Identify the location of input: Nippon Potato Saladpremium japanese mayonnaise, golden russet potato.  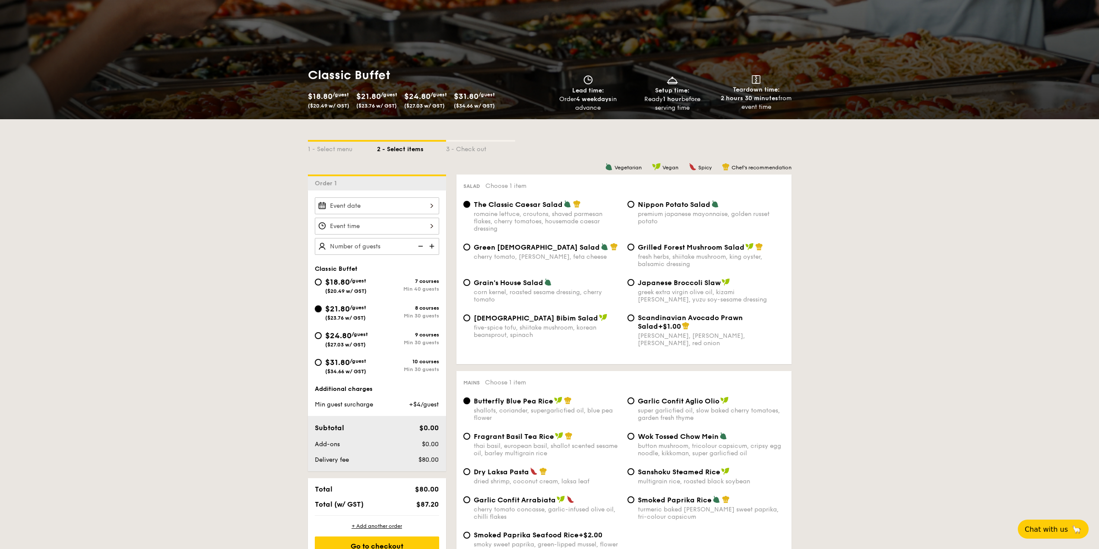
(631, 204).